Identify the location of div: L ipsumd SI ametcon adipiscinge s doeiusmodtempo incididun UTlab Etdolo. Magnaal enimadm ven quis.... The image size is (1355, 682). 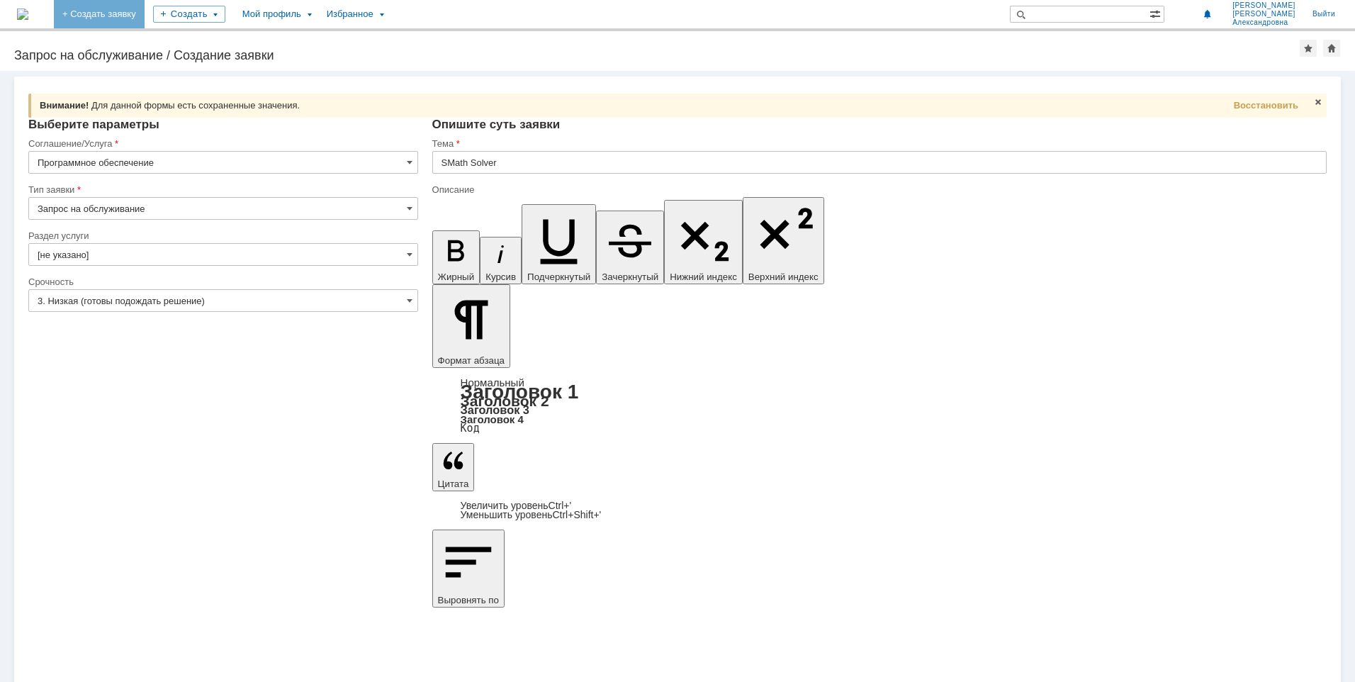
(106, 102).